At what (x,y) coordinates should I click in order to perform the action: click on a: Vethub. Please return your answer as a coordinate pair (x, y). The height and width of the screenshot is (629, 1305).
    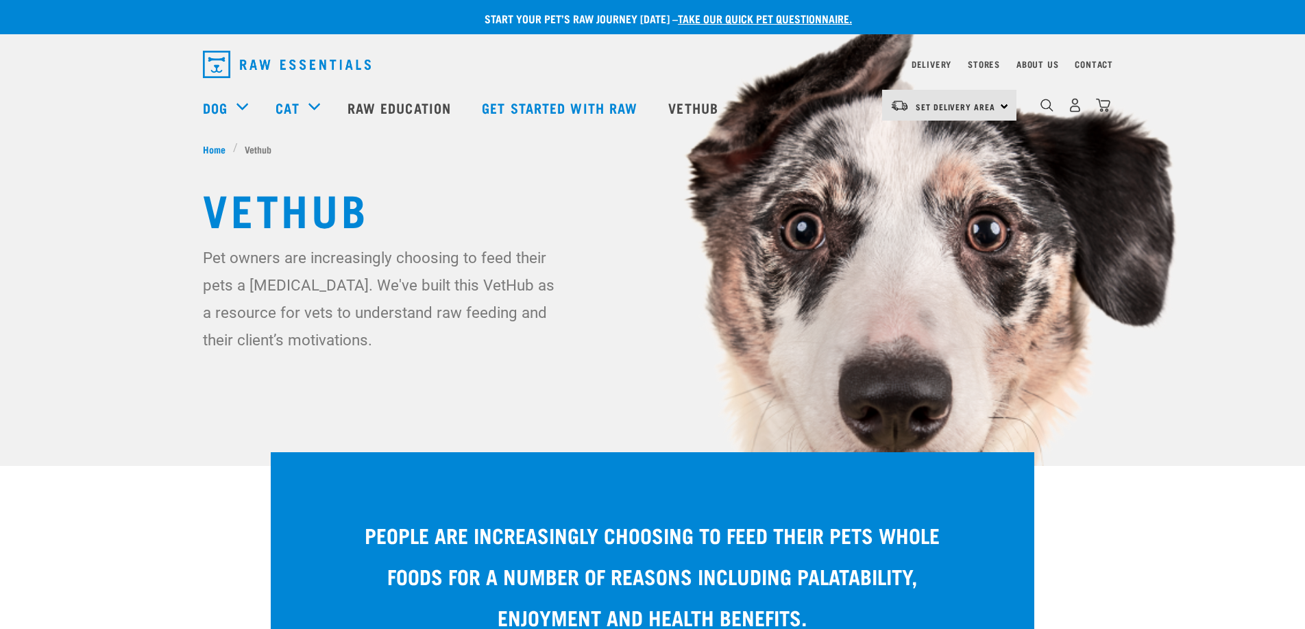
    Looking at the image, I should click on (695, 108).